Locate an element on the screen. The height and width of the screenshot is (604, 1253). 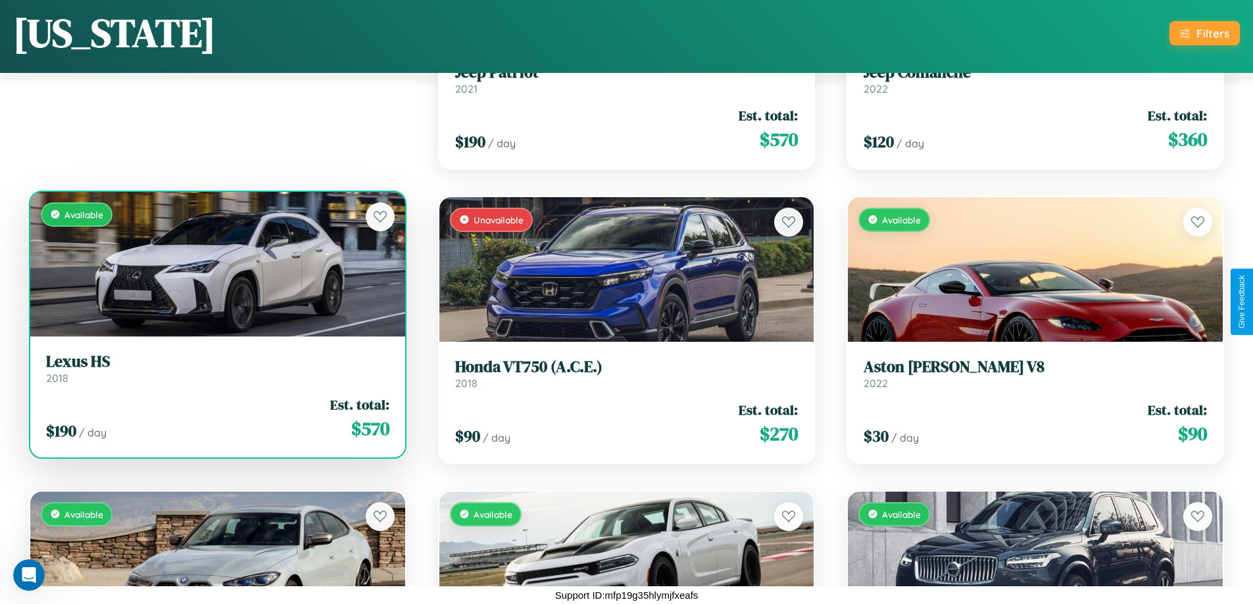
a: Honda VT750 (A.C.E.)2018 is located at coordinates (627, 373).